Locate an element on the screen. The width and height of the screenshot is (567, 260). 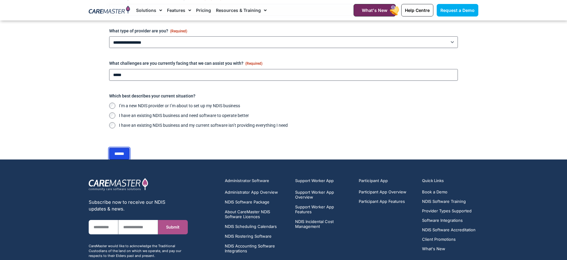
a: Provider Types Supported is located at coordinates (449, 211).